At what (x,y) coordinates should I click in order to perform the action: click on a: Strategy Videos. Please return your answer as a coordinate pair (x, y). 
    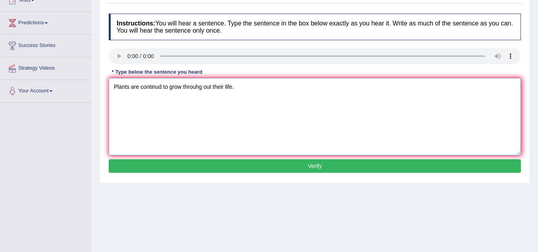
    Looking at the image, I should click on (46, 67).